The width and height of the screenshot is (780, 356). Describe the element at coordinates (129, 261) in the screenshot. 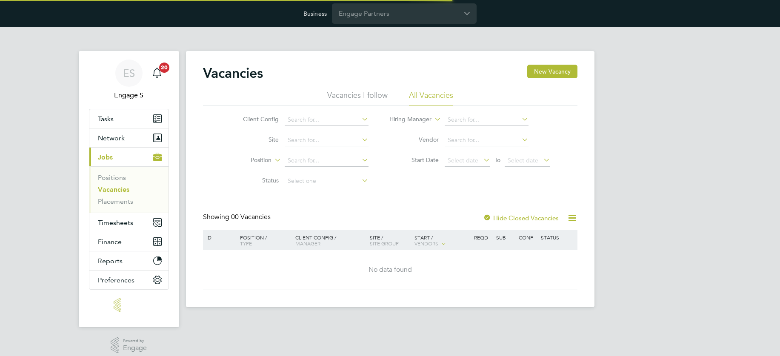

I see `button: Reports` at that location.